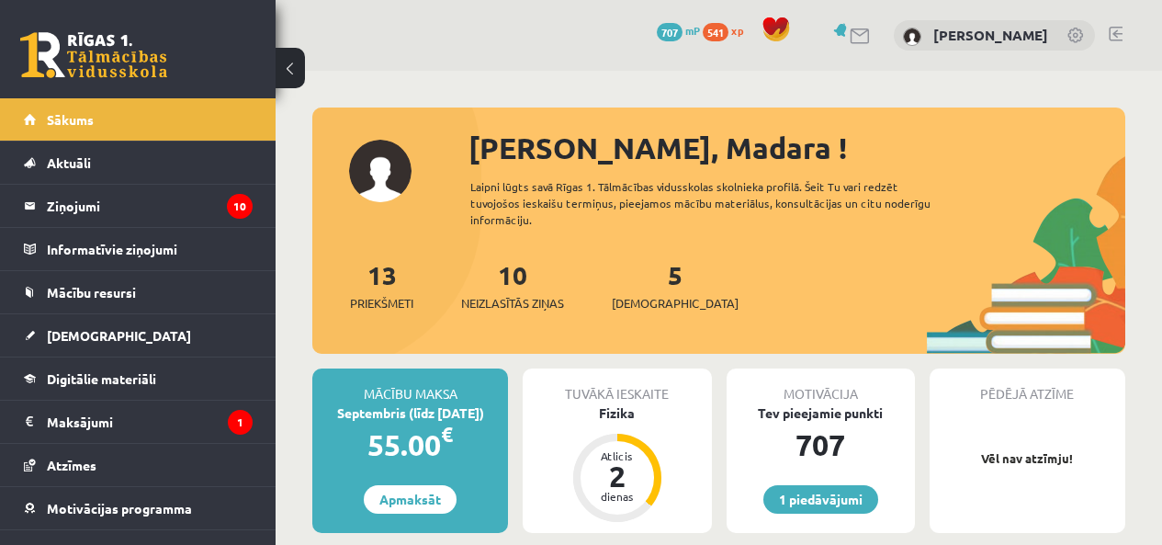 Image resolution: width=1162 pixels, height=545 pixels. Describe the element at coordinates (820, 386) in the screenshot. I see `div: Motivācija` at that location.